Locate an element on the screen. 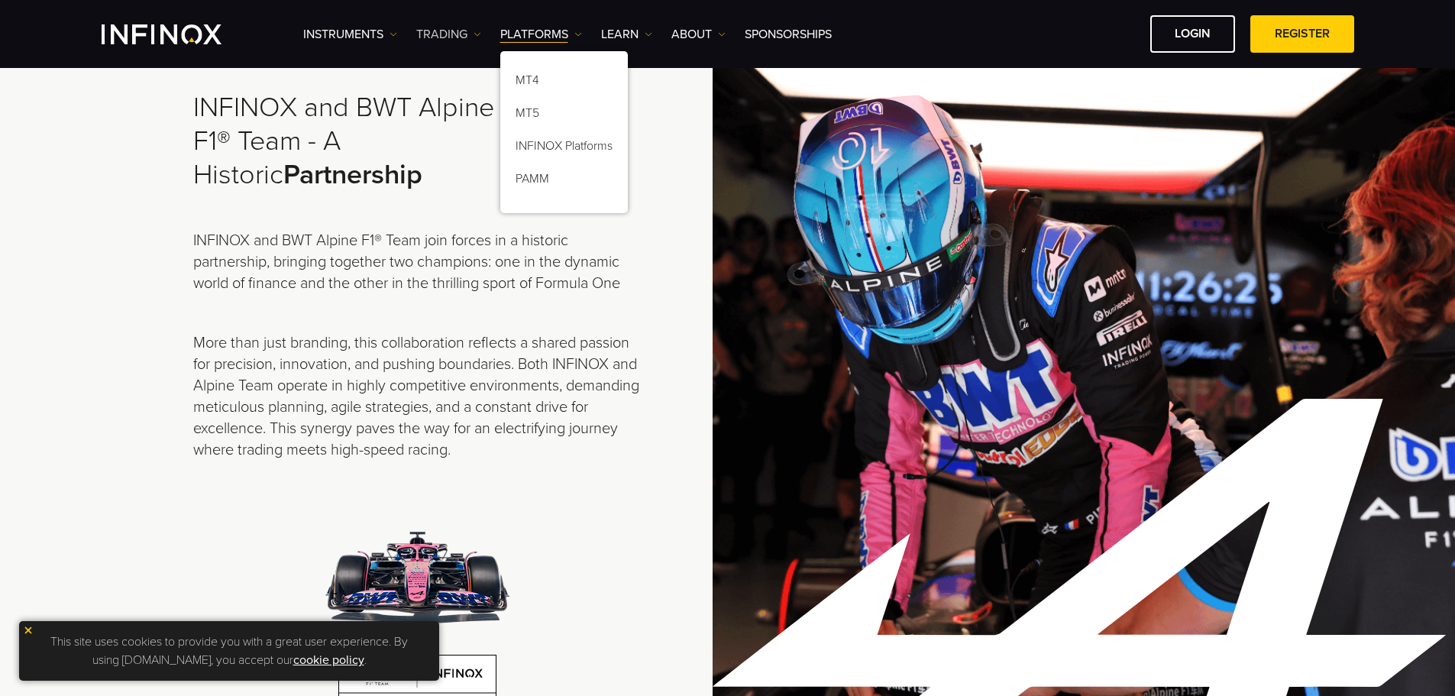  a: INFINOX Logo is located at coordinates (179, 34).